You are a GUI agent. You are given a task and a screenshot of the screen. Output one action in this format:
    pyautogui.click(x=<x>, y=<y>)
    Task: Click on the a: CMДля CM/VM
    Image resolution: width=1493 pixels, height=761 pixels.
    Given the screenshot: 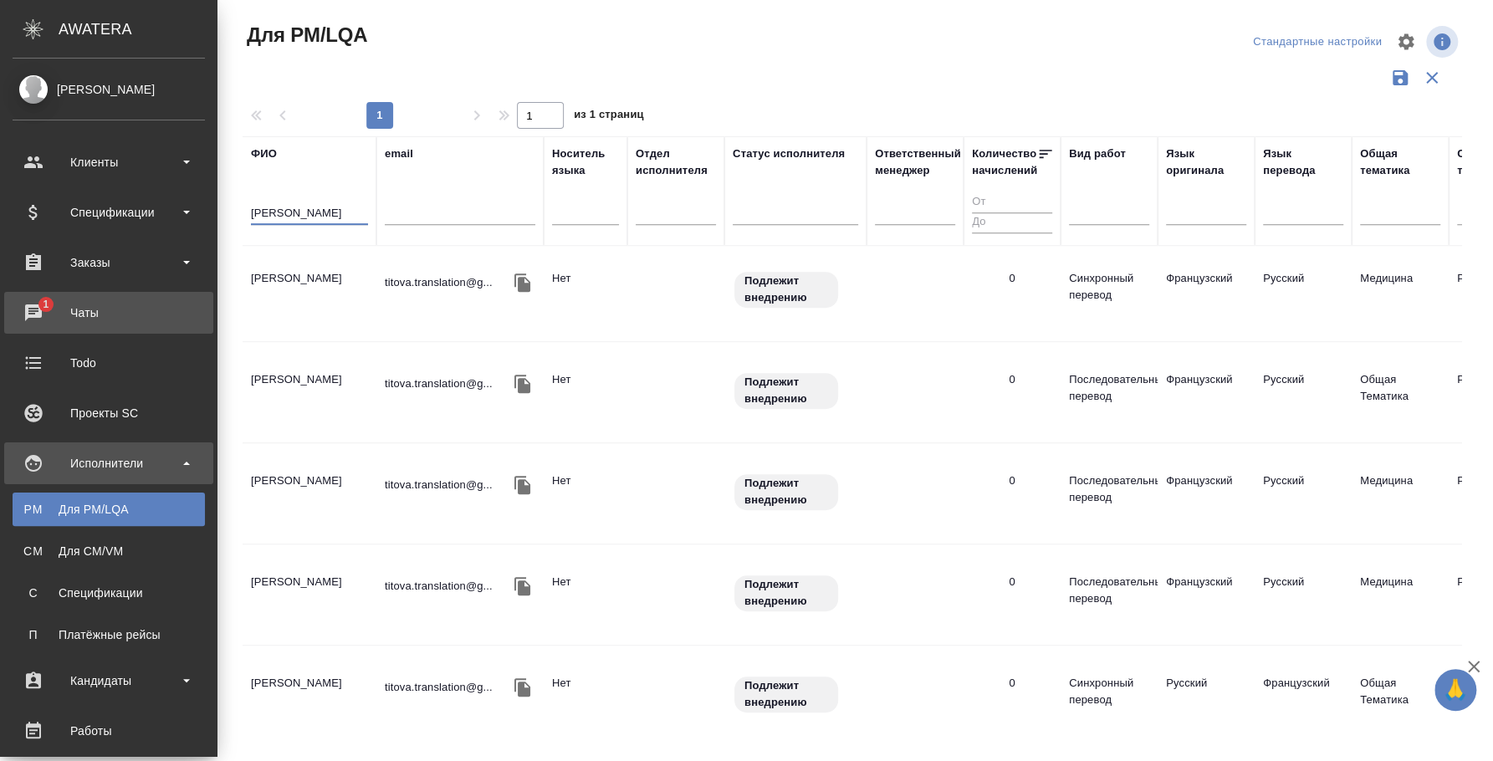 What is the action you would take?
    pyautogui.click(x=109, y=551)
    